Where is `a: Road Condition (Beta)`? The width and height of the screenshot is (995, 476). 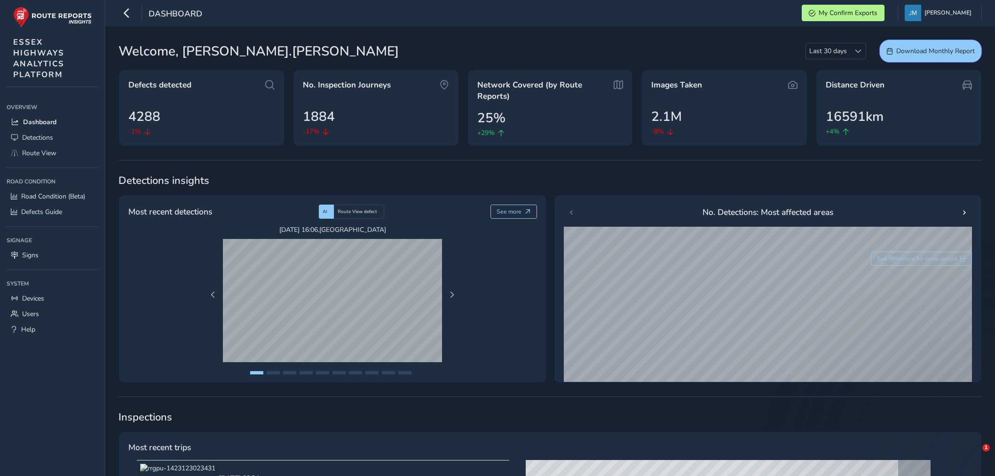
a: Road Condition (Beta) is located at coordinates (52, 196).